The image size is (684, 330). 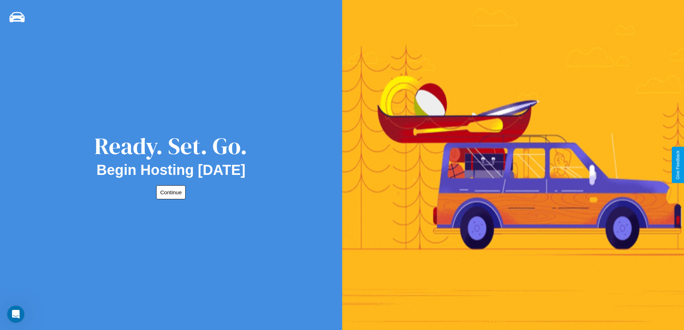 I want to click on button: Continue, so click(x=171, y=192).